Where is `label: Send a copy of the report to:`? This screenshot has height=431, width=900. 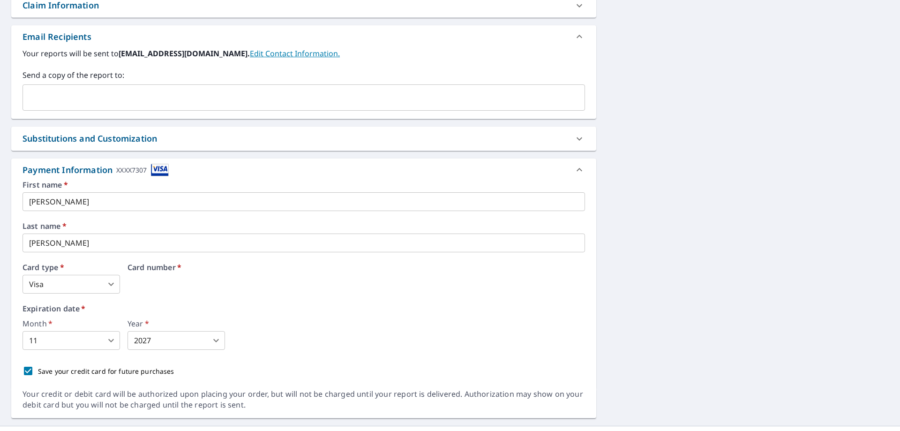 label: Send a copy of the report to: is located at coordinates (304, 75).